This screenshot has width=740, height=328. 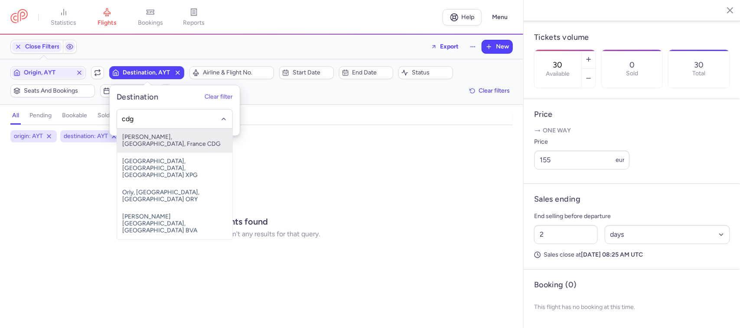 What do you see at coordinates (489, 91) in the screenshot?
I see `button: Clear filters` at bounding box center [489, 91].